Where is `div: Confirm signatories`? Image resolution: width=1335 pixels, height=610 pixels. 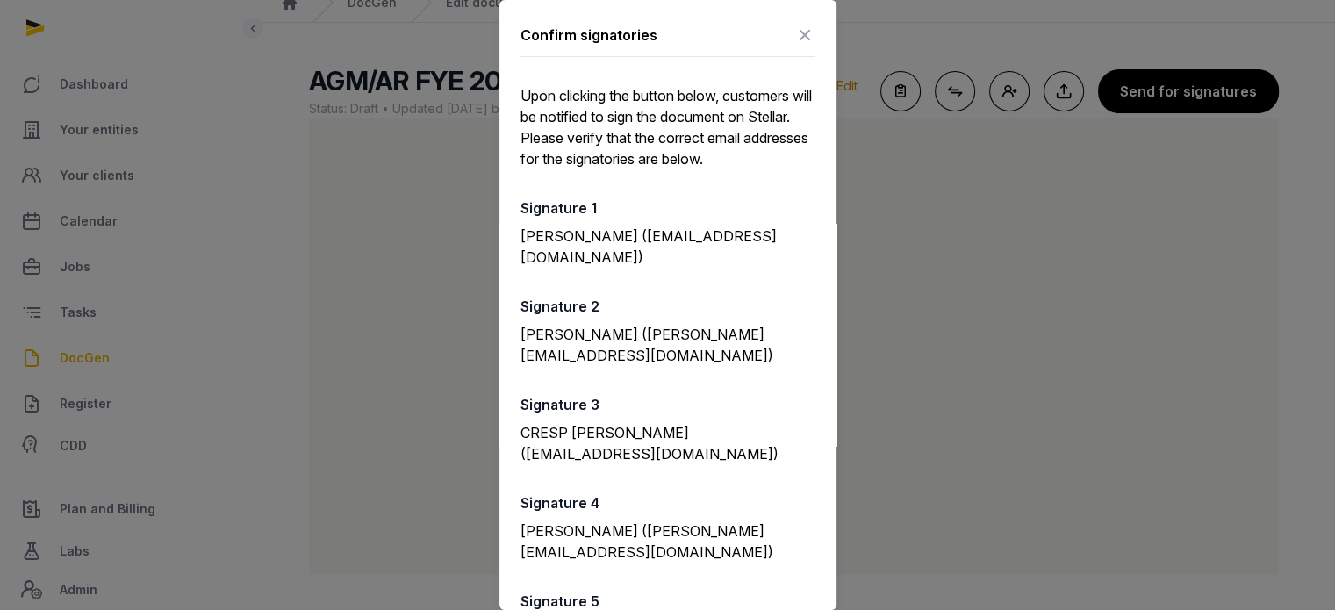 div: Confirm signatories is located at coordinates (589, 35).